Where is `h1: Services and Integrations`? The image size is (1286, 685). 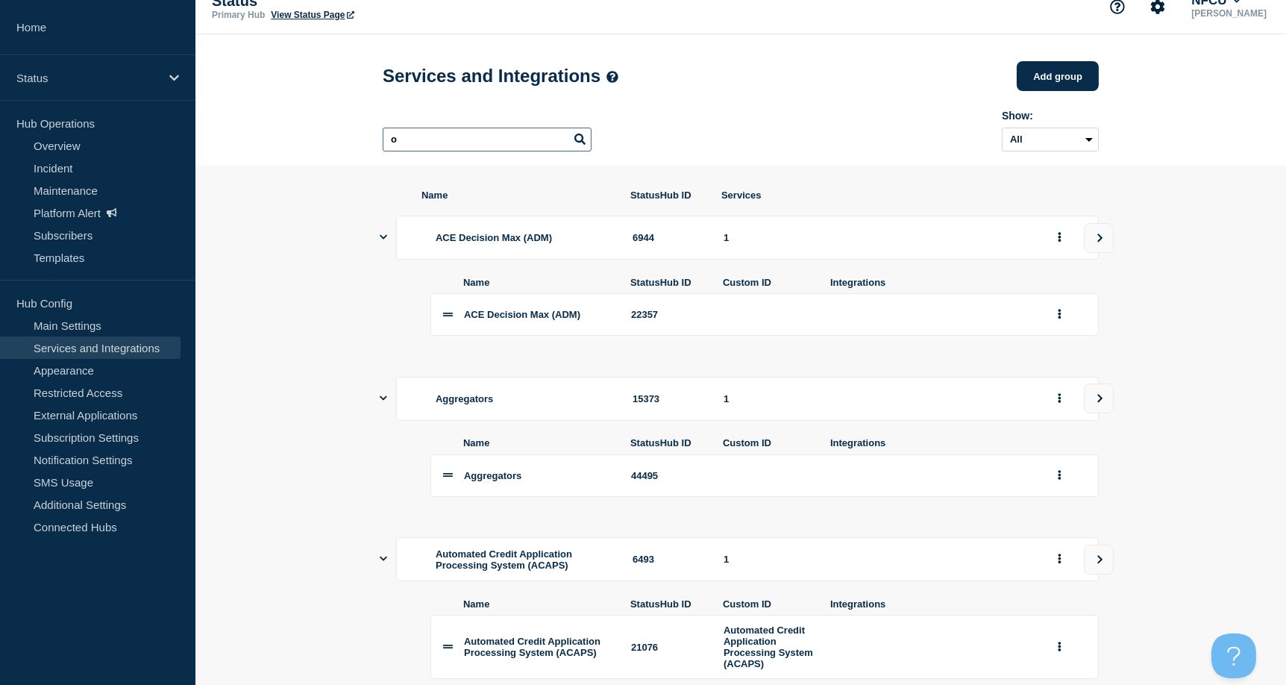
h1: Services and Integrations is located at coordinates (500, 76).